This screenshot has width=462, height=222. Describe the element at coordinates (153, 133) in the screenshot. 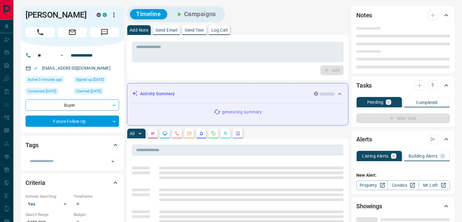

I see `svg: Notes` at that location.